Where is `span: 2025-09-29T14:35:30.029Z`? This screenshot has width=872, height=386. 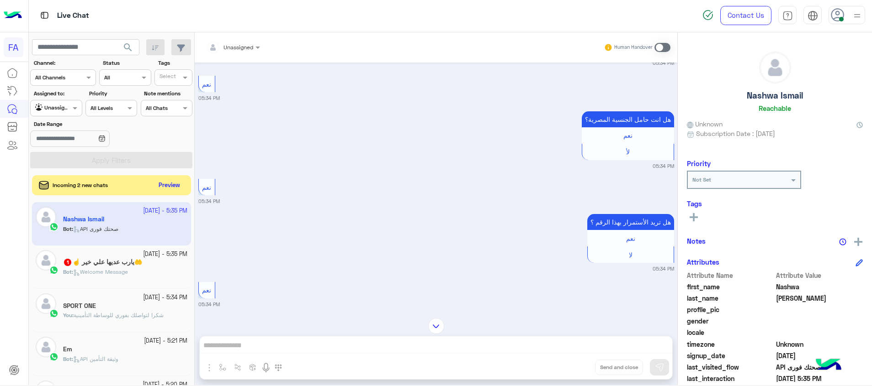
span: 2025-09-29T14:35:30.029Z is located at coordinates (819, 379).